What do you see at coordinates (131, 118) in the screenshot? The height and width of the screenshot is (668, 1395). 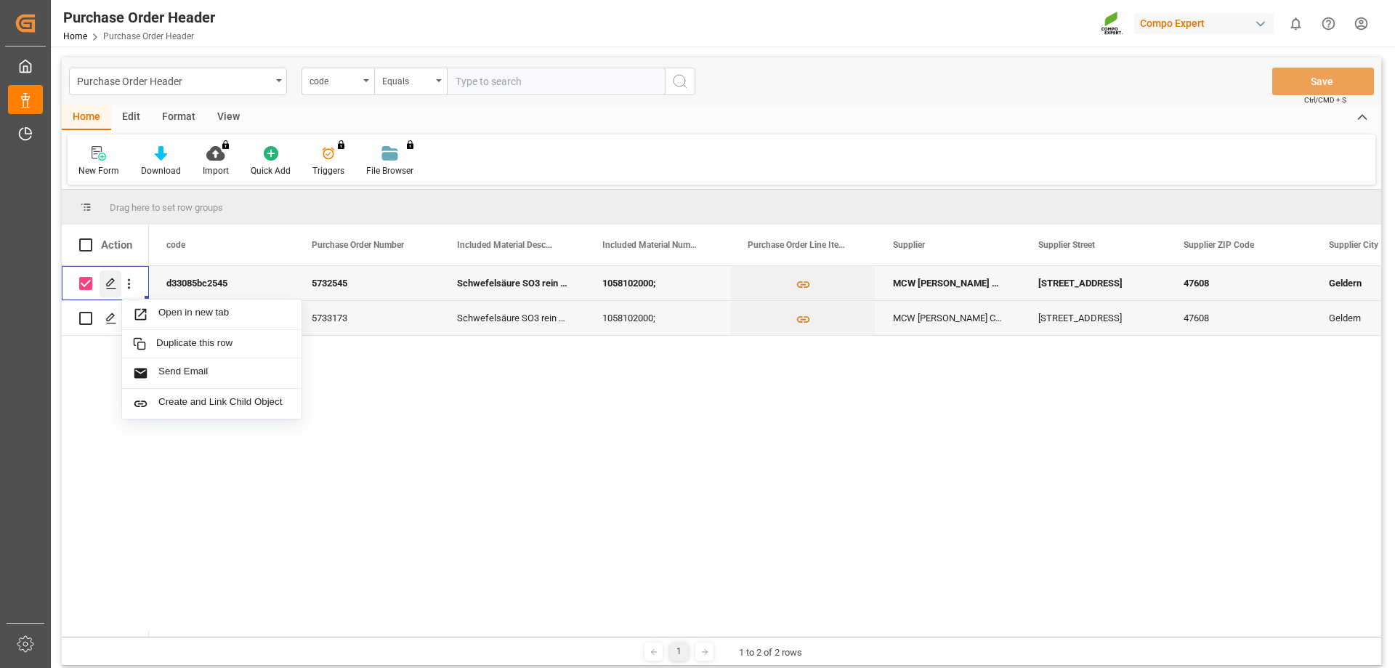 I see `div: Edit` at bounding box center [131, 118].